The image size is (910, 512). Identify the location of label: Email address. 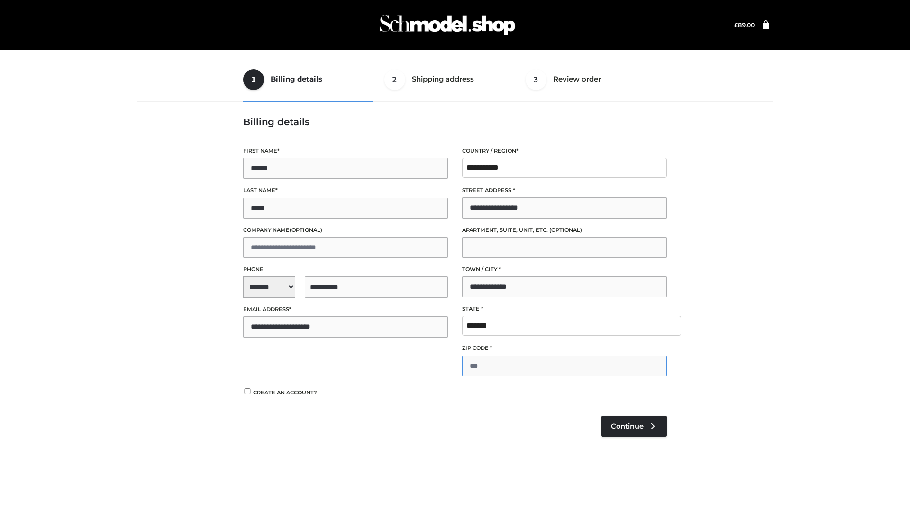
(345, 309).